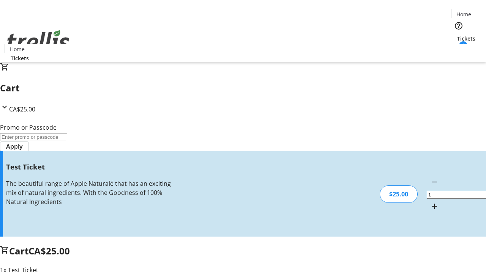 Image resolution: width=486 pixels, height=273 pixels. Describe the element at coordinates (435, 207) in the screenshot. I see `button: Increment by one` at that location.